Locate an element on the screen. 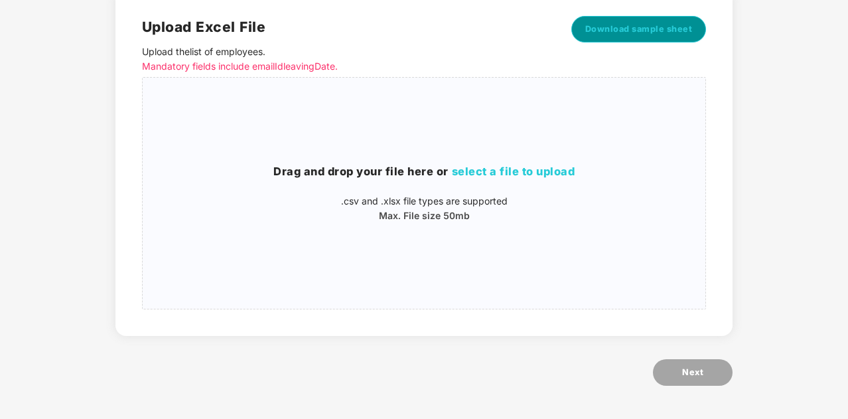 The image size is (848, 419). button: Download sample sheet is located at coordinates (639, 29).